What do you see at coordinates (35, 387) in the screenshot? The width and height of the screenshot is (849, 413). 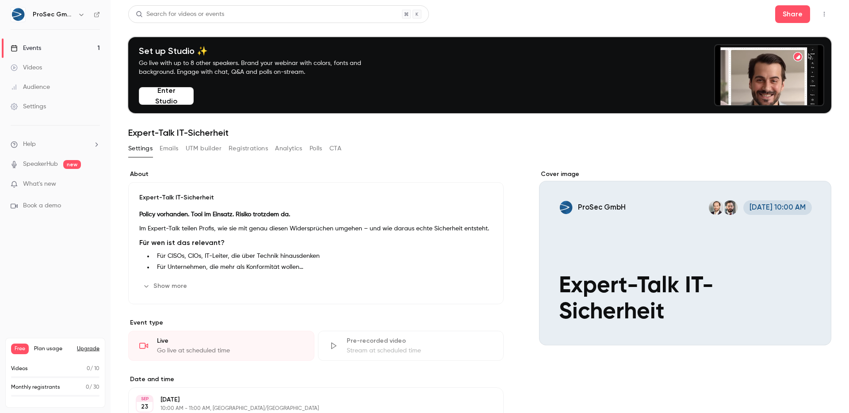 I see `p: Monthly registrants` at bounding box center [35, 387].